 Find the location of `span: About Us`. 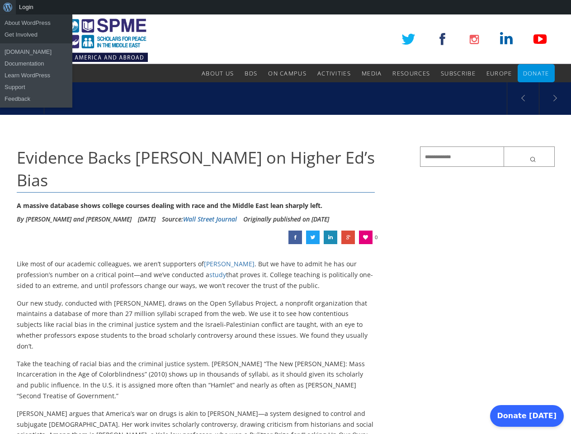

span: About Us is located at coordinates (218, 73).